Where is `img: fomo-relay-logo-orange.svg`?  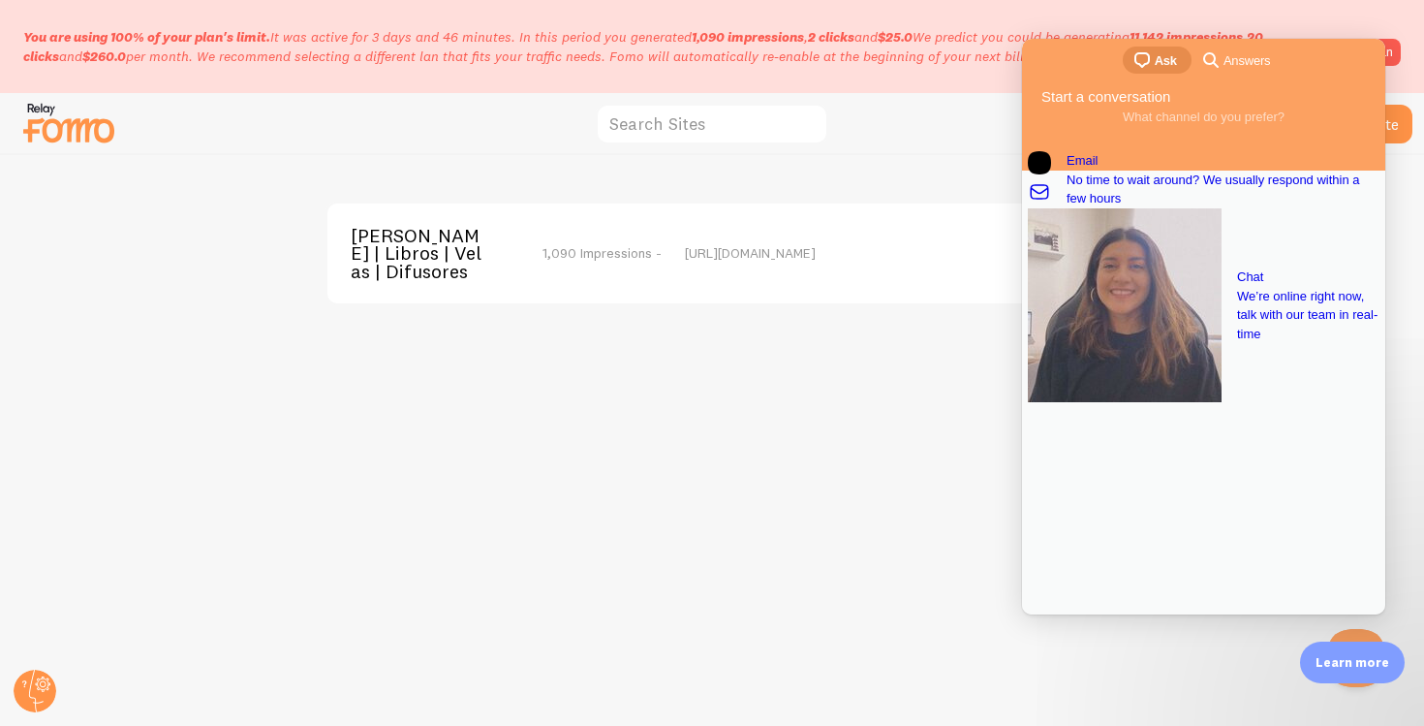 img: fomo-relay-logo-orange.svg is located at coordinates (69, 122).